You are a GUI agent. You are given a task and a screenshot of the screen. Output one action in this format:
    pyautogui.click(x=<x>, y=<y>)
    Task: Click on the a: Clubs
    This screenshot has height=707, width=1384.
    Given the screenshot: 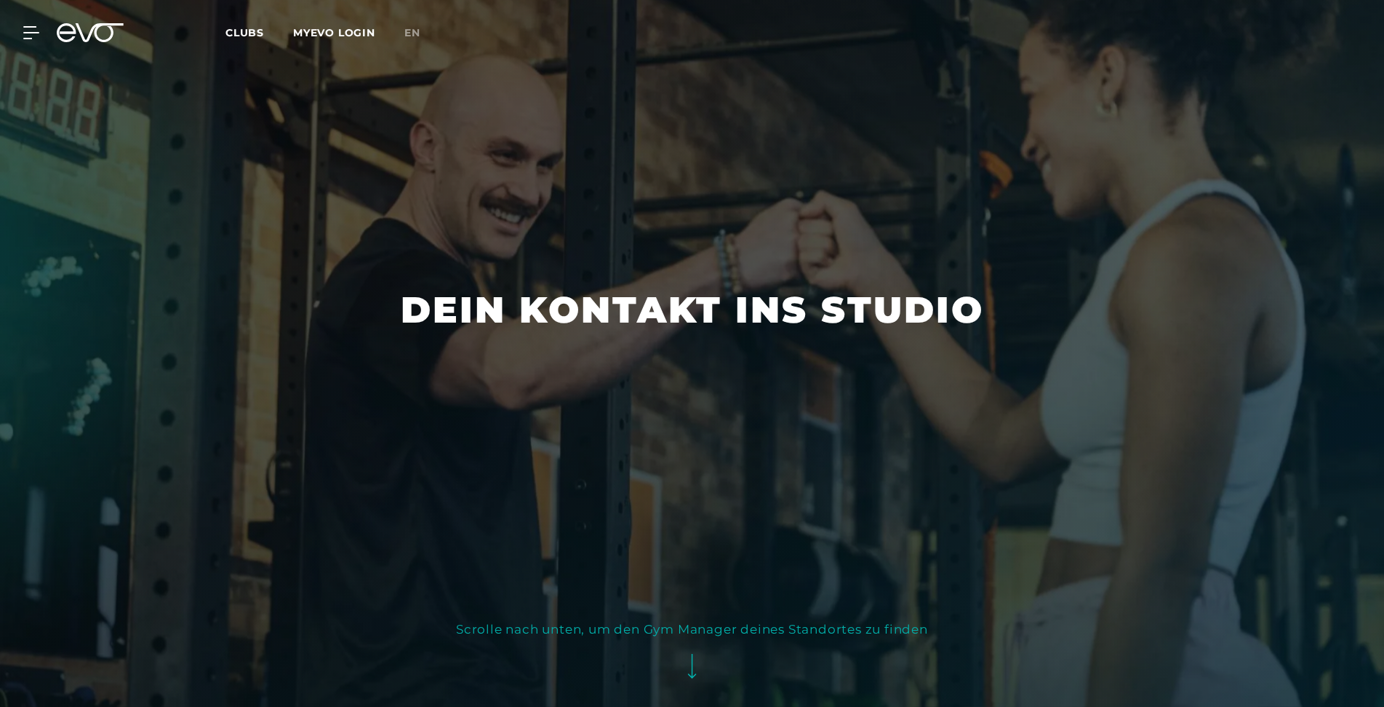 What is the action you would take?
    pyautogui.click(x=259, y=32)
    